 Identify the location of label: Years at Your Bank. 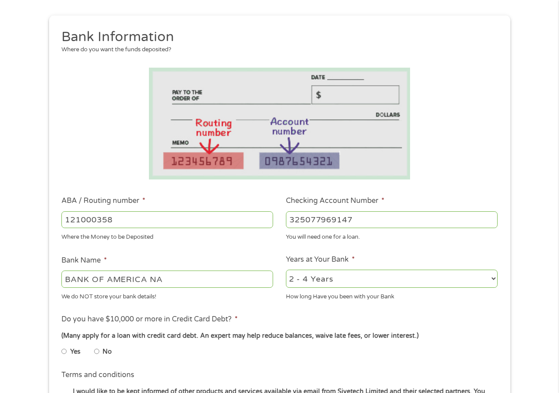
(320, 259).